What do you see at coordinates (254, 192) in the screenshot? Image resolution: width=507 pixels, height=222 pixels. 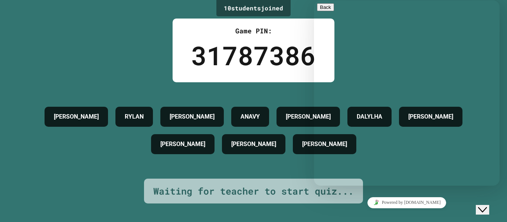 I see `div: Waiting for teacher to start quiz...` at bounding box center [254, 192].